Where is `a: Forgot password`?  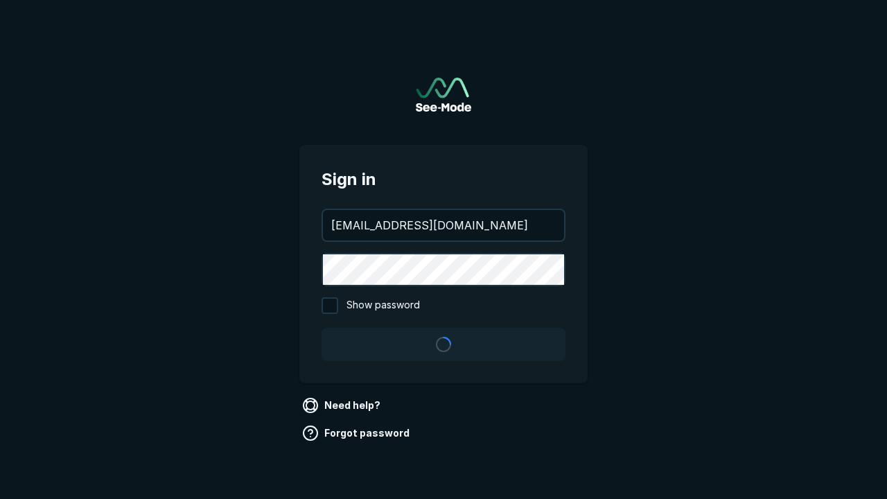 a: Forgot password is located at coordinates (357, 433).